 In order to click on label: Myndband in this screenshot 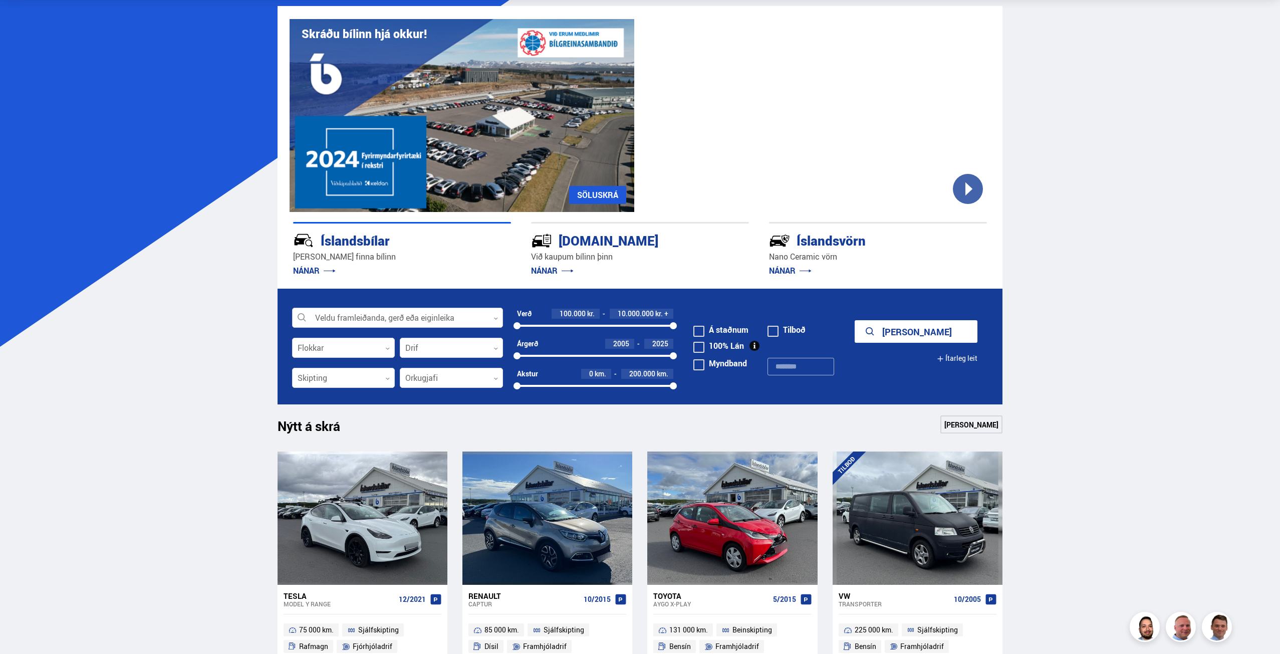, I will do `click(720, 363)`.